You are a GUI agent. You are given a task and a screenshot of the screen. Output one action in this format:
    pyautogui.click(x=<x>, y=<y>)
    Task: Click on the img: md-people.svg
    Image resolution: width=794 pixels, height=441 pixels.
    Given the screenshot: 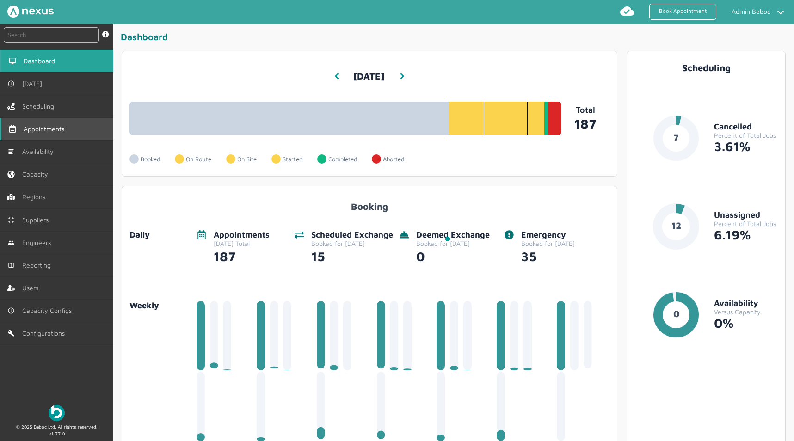 What is the action you would take?
    pyautogui.click(x=11, y=243)
    